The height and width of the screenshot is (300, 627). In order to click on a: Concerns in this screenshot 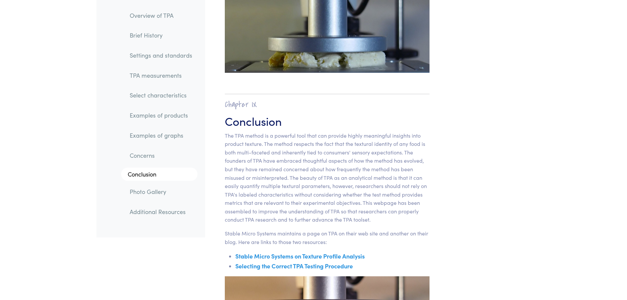, I will do `click(161, 155)`.